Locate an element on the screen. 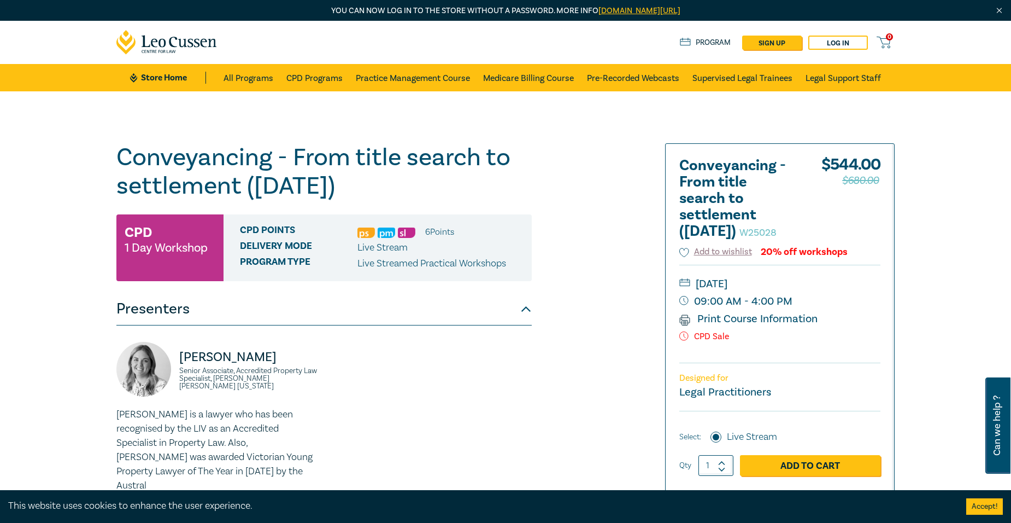  label: Live Stream is located at coordinates (752, 437).